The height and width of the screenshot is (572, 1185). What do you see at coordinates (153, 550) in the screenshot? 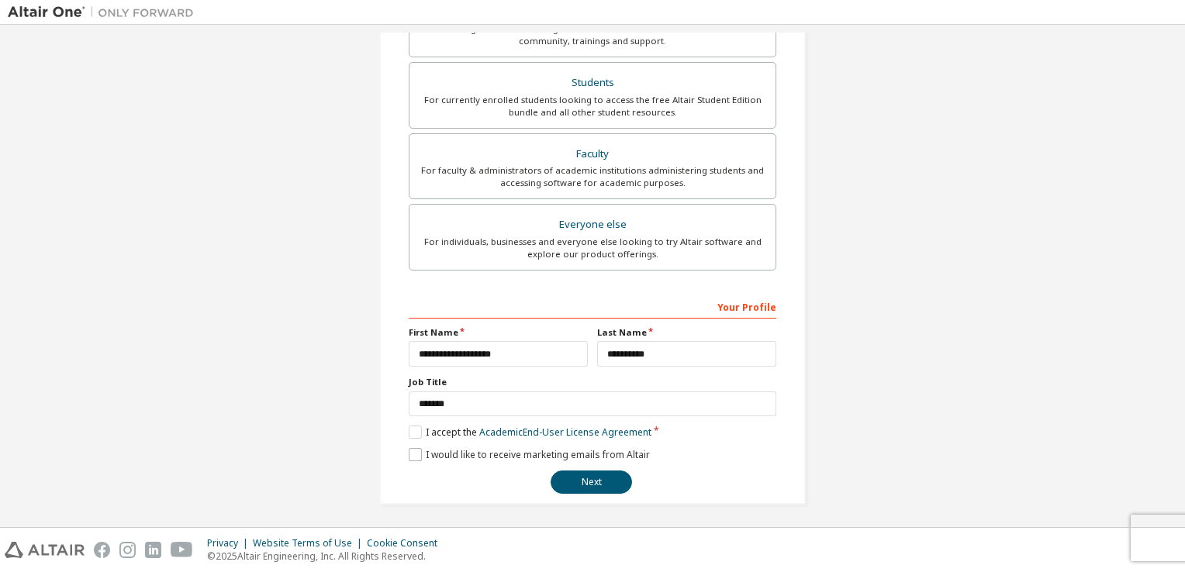
I see `img: linkedin.svg` at bounding box center [153, 550].